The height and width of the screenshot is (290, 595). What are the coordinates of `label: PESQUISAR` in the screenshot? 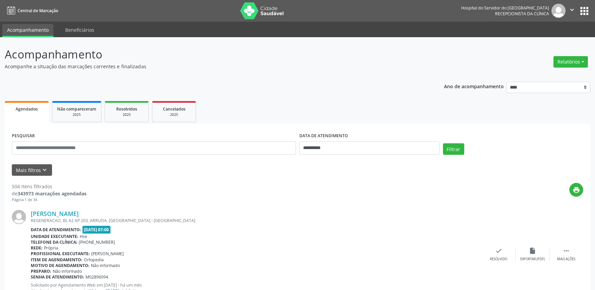 It's located at (23, 136).